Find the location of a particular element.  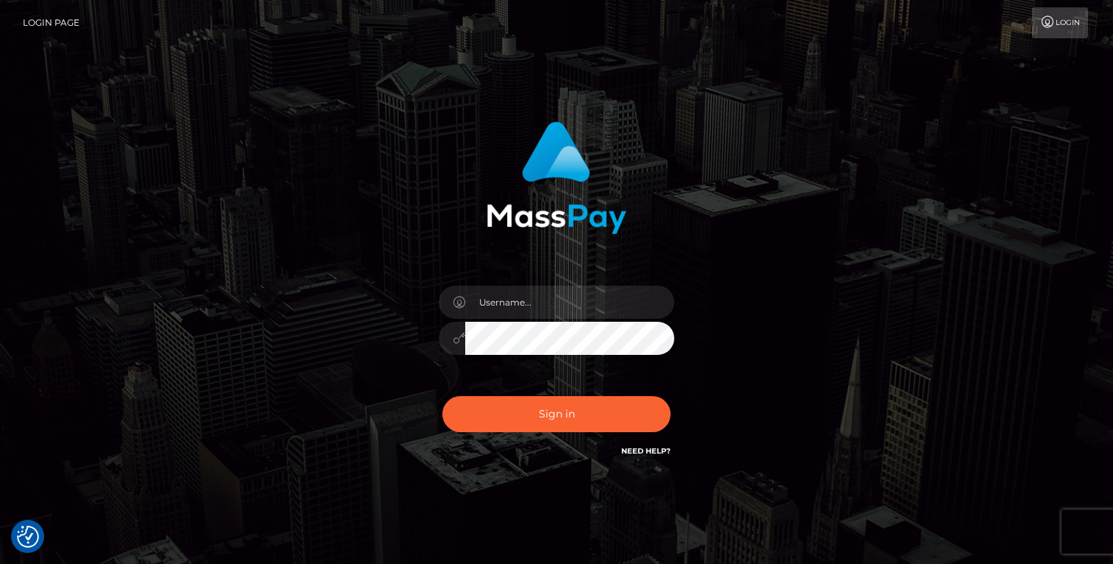

img: Revisit consent button is located at coordinates (28, 537).